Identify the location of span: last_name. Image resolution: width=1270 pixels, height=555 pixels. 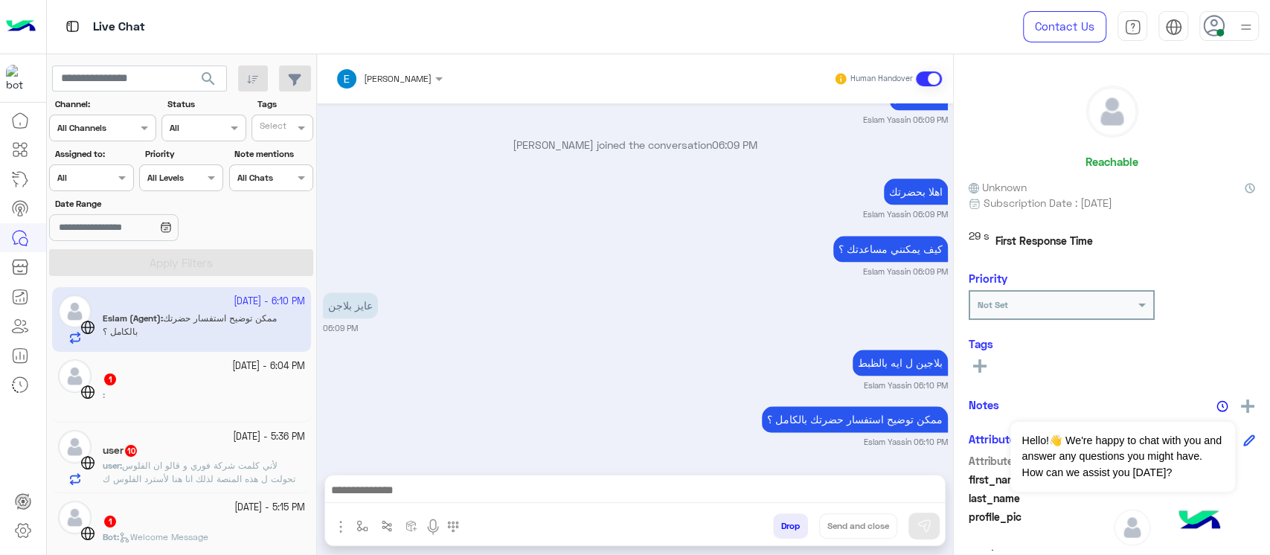
(1039, 498).